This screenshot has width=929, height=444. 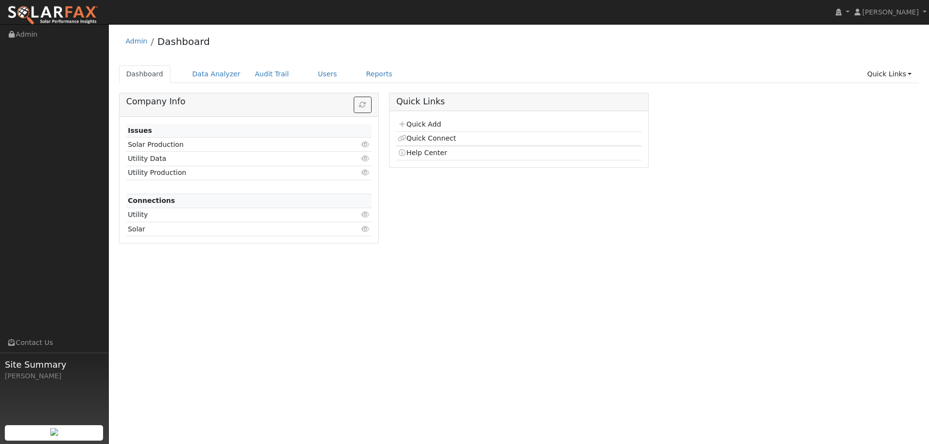 I want to click on strong: Issues, so click(x=140, y=131).